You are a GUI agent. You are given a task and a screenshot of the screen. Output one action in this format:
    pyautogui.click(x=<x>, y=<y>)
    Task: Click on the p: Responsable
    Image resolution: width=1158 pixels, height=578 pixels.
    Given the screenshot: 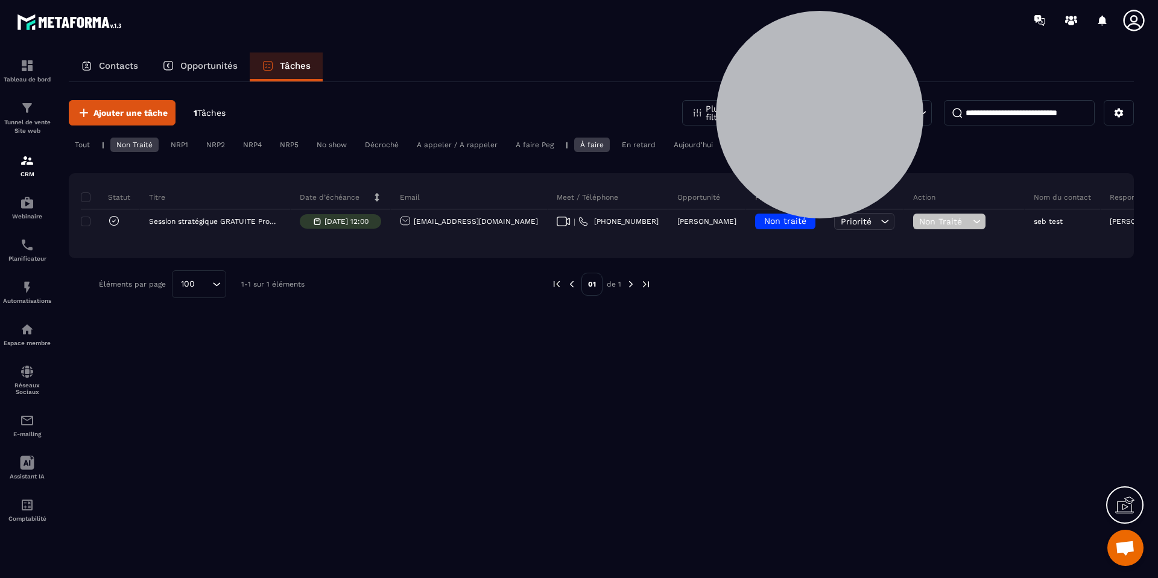 What is the action you would take?
    pyautogui.click(x=1132, y=197)
    